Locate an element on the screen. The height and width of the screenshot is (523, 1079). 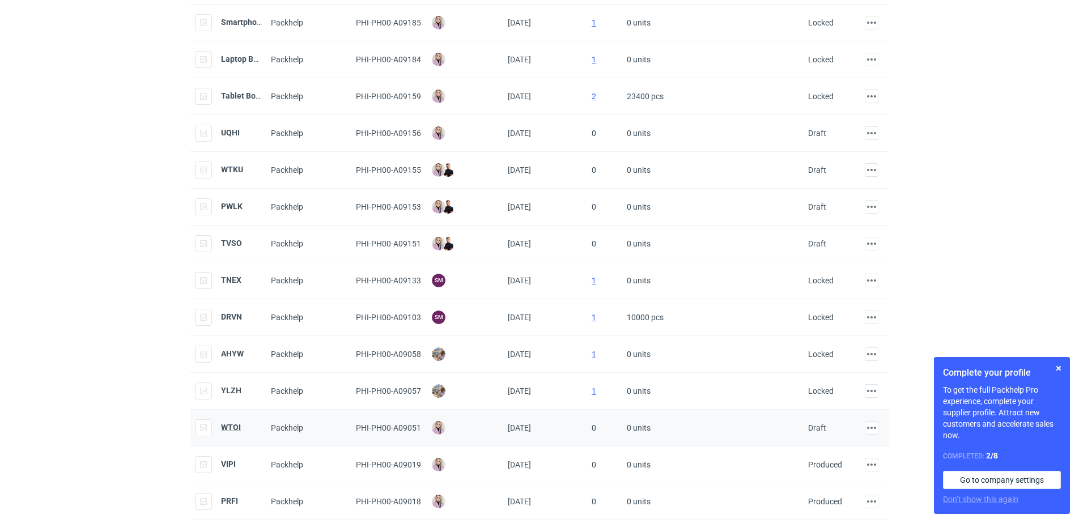
span: PHI-PH00-A09018 is located at coordinates (388, 501).